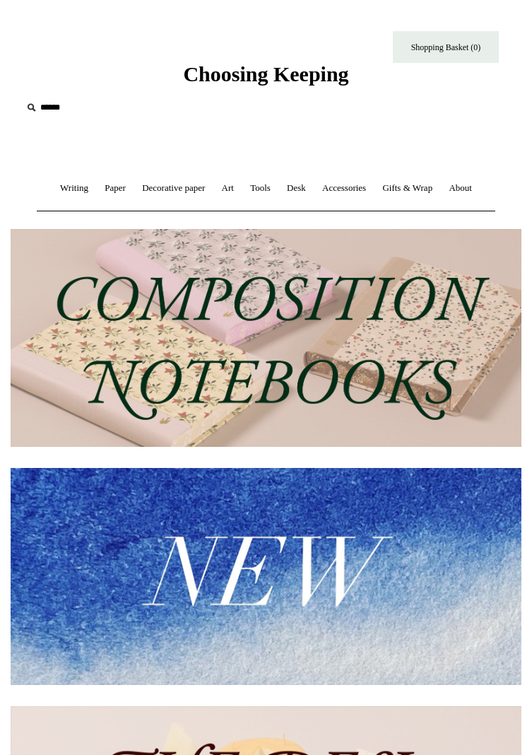 This screenshot has width=532, height=755. I want to click on img: New.jpg__PID:f73bdf93-380a-4a35-bcfe-7823039498e1, so click(266, 577).